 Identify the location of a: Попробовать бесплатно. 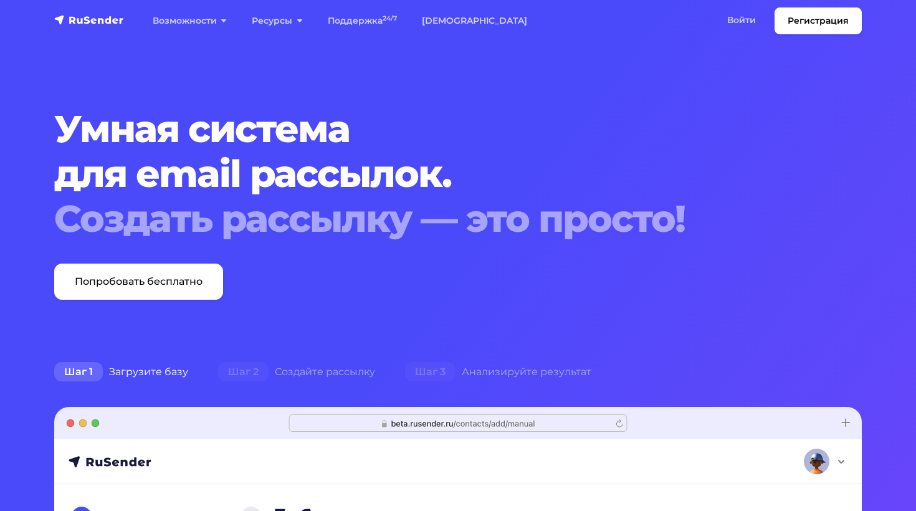
(138, 282).